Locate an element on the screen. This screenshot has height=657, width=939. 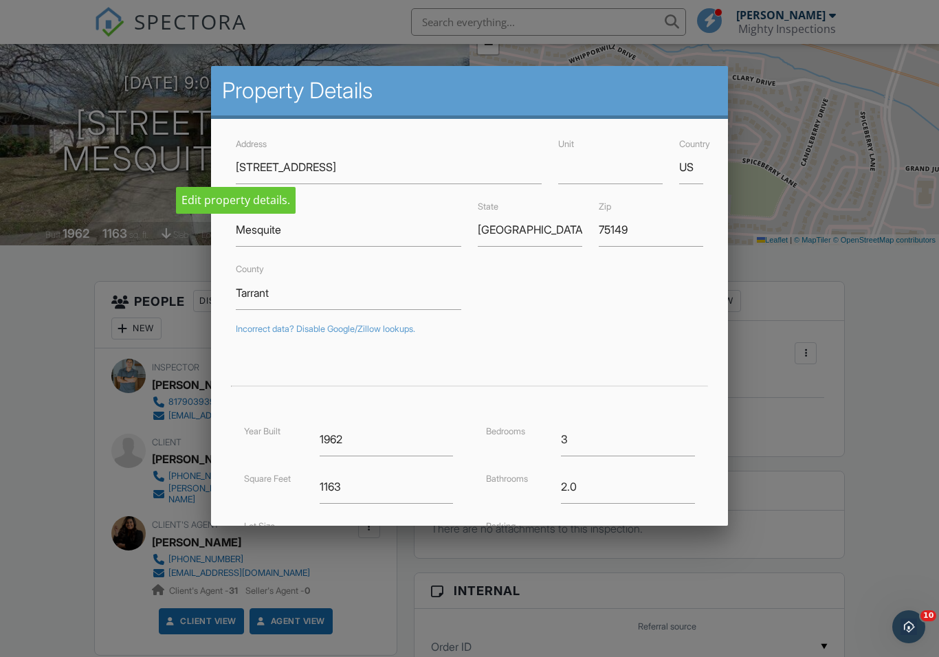
label: Bedrooms is located at coordinates (505, 431).